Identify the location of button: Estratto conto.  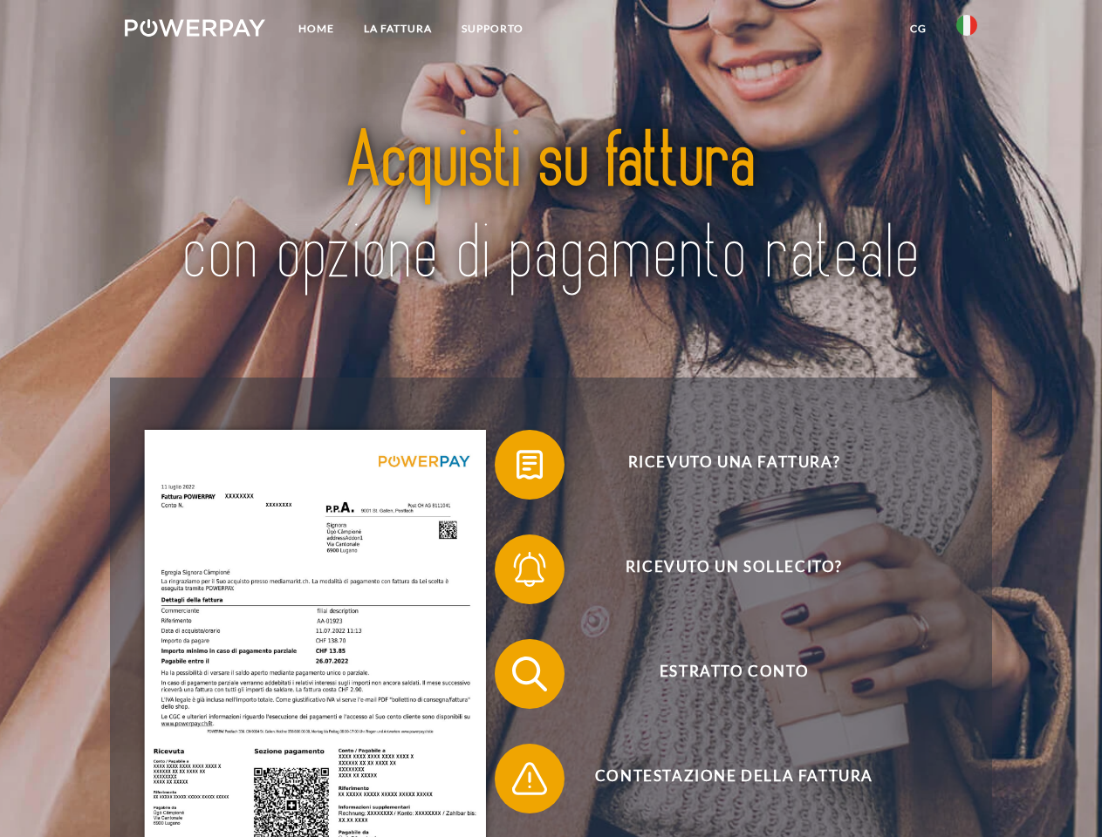
(721, 674).